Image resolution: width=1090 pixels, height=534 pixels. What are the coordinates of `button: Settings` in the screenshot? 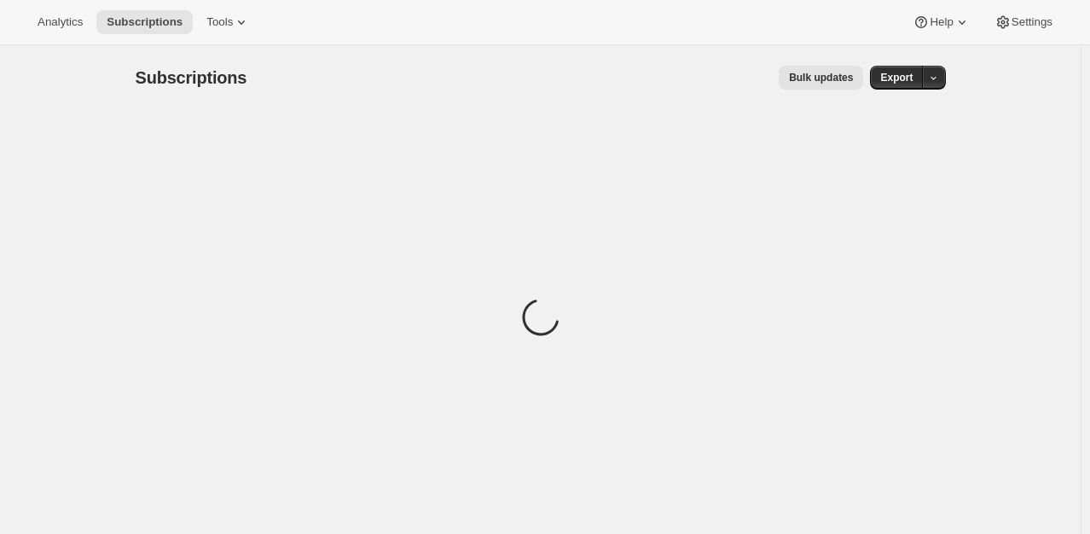 It's located at (1023, 22).